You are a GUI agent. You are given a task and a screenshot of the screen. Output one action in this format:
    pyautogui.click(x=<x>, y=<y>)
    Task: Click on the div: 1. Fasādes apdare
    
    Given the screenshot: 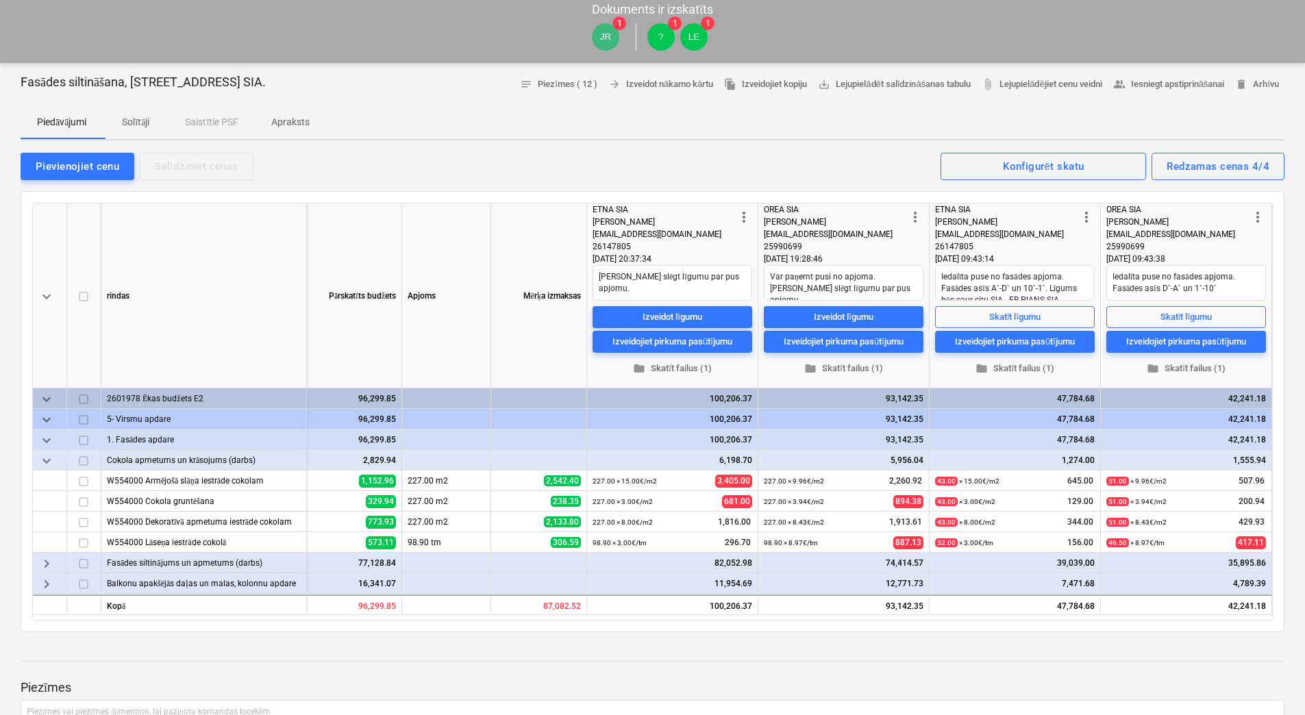 What is the action you would take?
    pyautogui.click(x=204, y=439)
    